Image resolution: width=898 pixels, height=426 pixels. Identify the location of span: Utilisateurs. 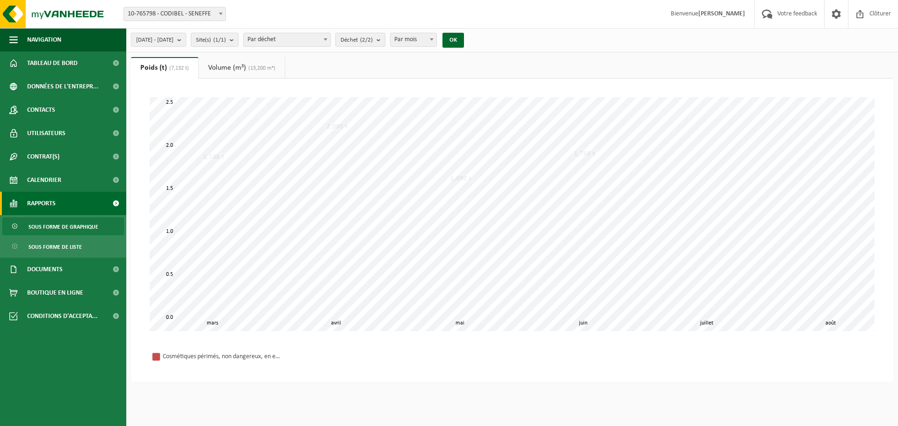
(46, 133).